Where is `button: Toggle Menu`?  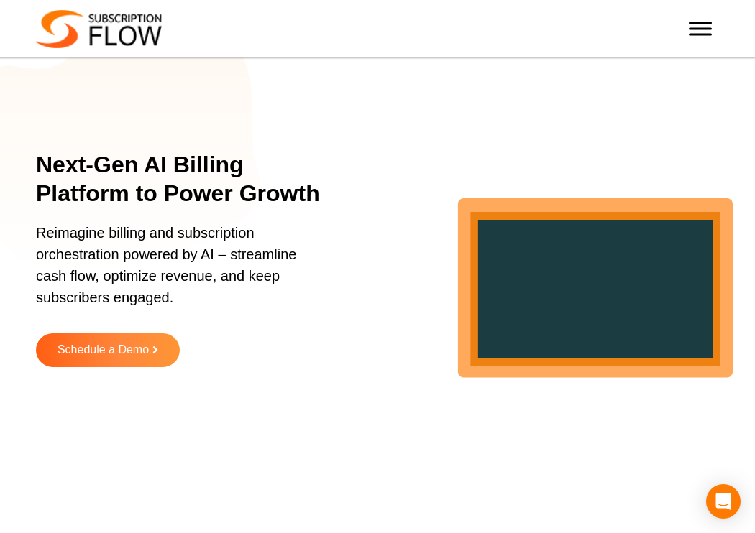 button: Toggle Menu is located at coordinates (700, 28).